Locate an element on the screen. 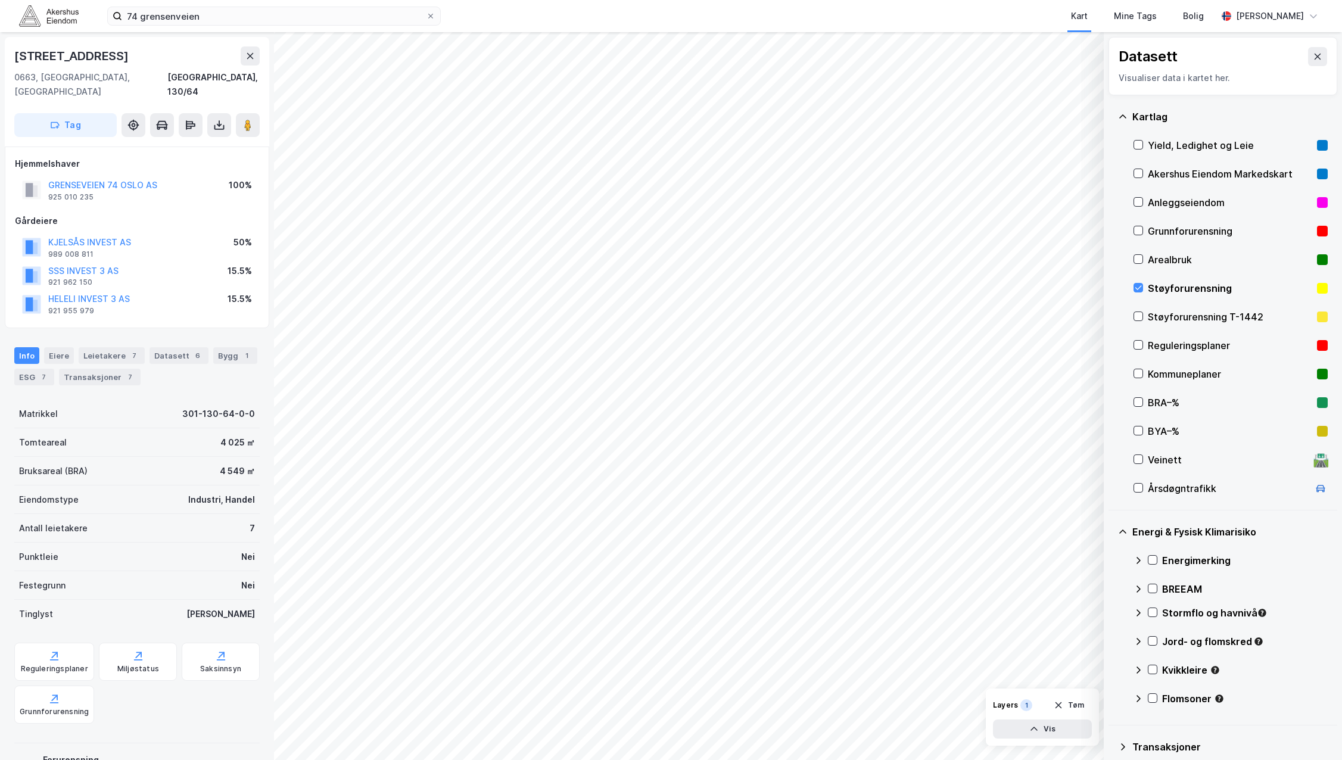 The width and height of the screenshot is (1342, 760). div: Kommuneplaner is located at coordinates (1230, 374).